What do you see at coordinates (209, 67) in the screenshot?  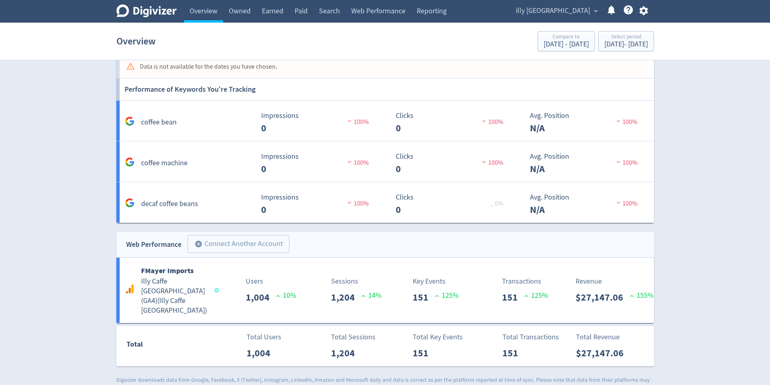 I see `div: Data is not available for the dates you have chosen.` at bounding box center [209, 67].